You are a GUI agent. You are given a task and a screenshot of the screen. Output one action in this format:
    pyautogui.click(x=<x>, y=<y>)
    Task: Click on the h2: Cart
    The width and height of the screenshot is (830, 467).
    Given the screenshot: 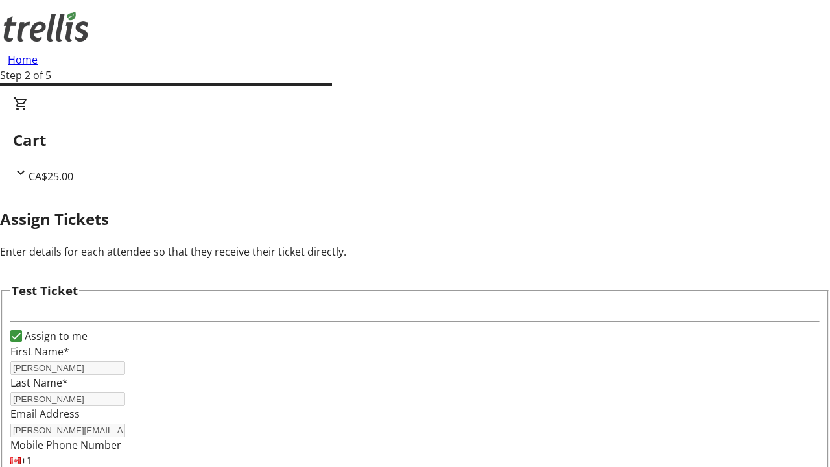 What is the action you would take?
    pyautogui.click(x=415, y=140)
    